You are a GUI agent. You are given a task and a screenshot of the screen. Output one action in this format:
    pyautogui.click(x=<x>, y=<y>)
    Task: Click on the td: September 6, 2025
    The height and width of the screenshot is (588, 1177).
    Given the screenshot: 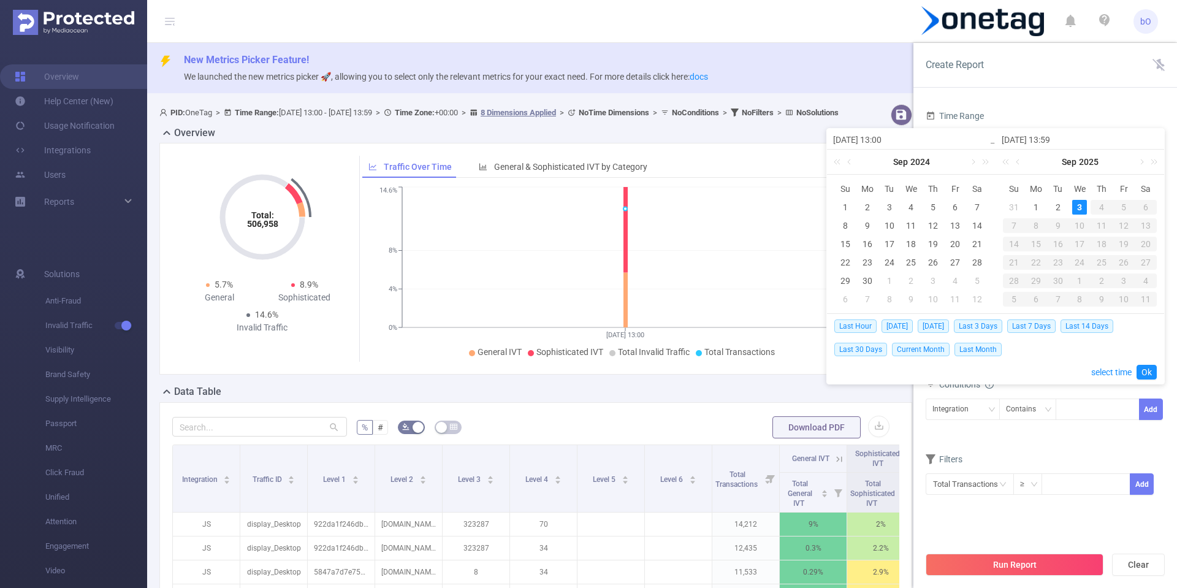 What is the action you would take?
    pyautogui.click(x=1146, y=207)
    